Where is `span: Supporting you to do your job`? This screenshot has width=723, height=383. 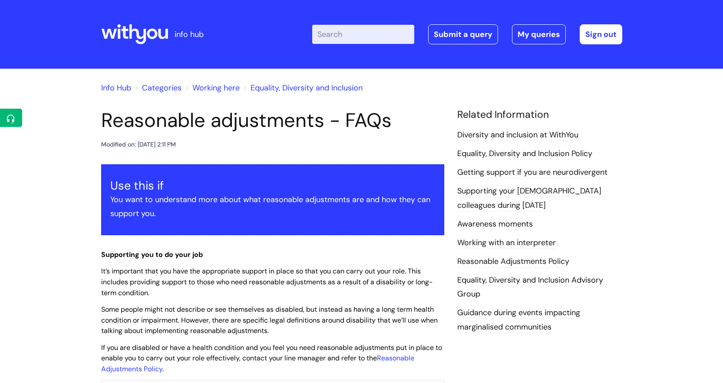 span: Supporting you to do your job is located at coordinates (152, 254).